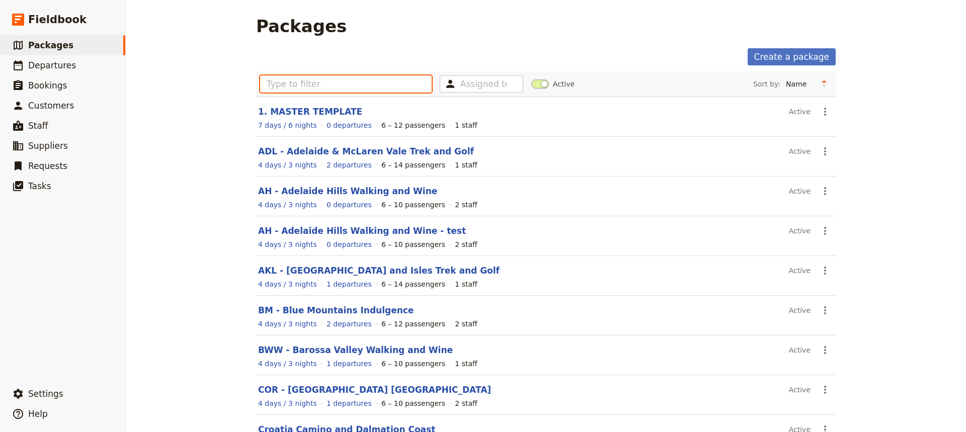  I want to click on a: AH - Adelaide Hills Walking and Wine, so click(348, 191).